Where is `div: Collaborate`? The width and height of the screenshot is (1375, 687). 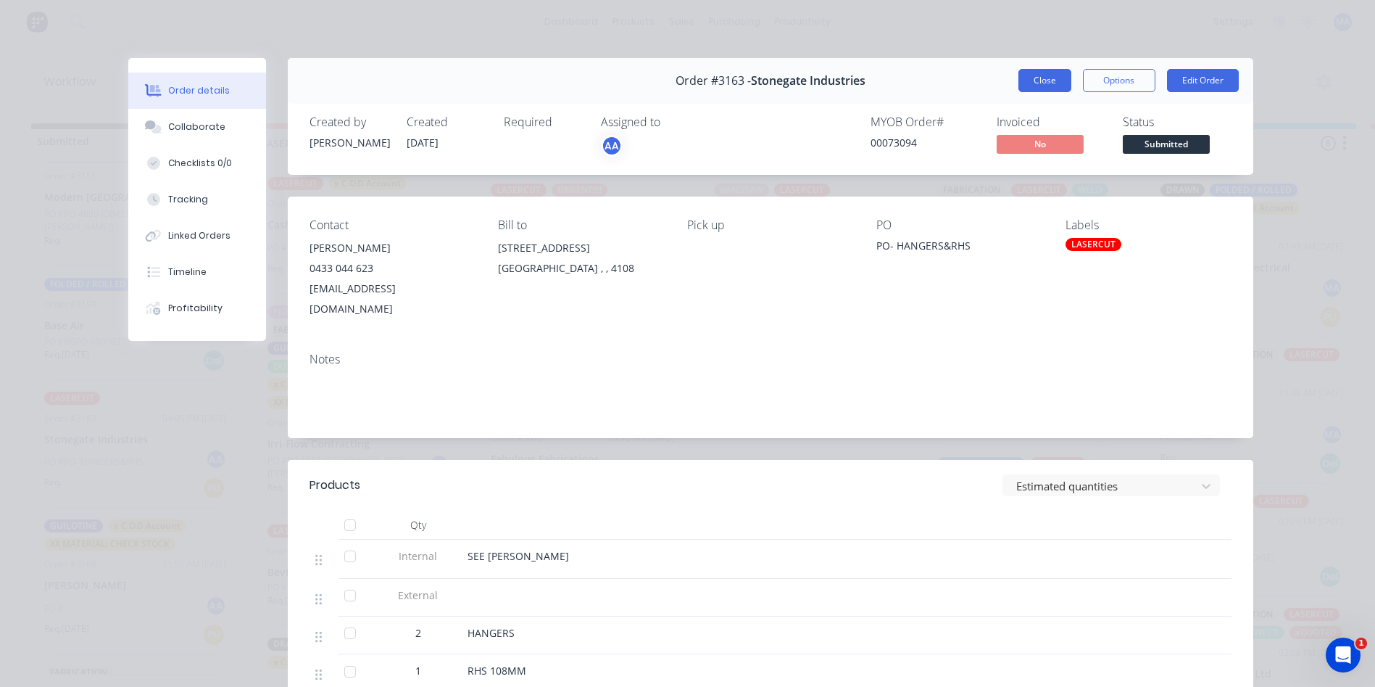 div: Collaborate is located at coordinates (196, 127).